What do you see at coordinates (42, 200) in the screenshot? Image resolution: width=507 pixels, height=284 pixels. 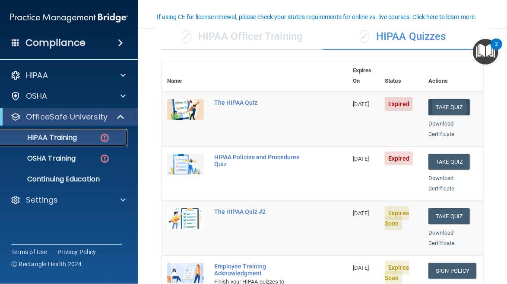 I see `p: Settings` at bounding box center [42, 200].